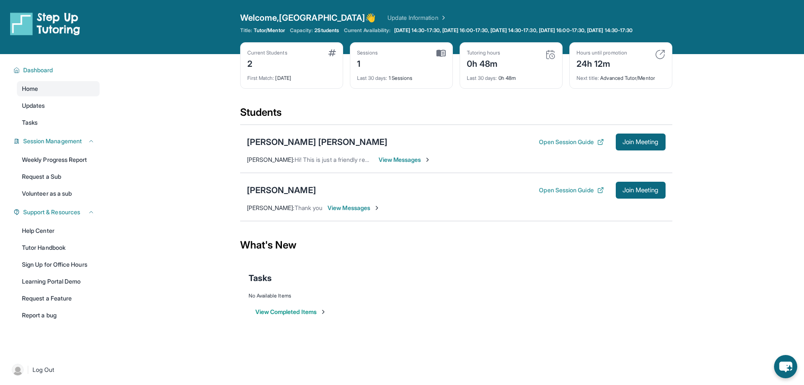  What do you see at coordinates (291, 312) in the screenshot?
I see `button: View Completed Items` at bounding box center [291, 312].